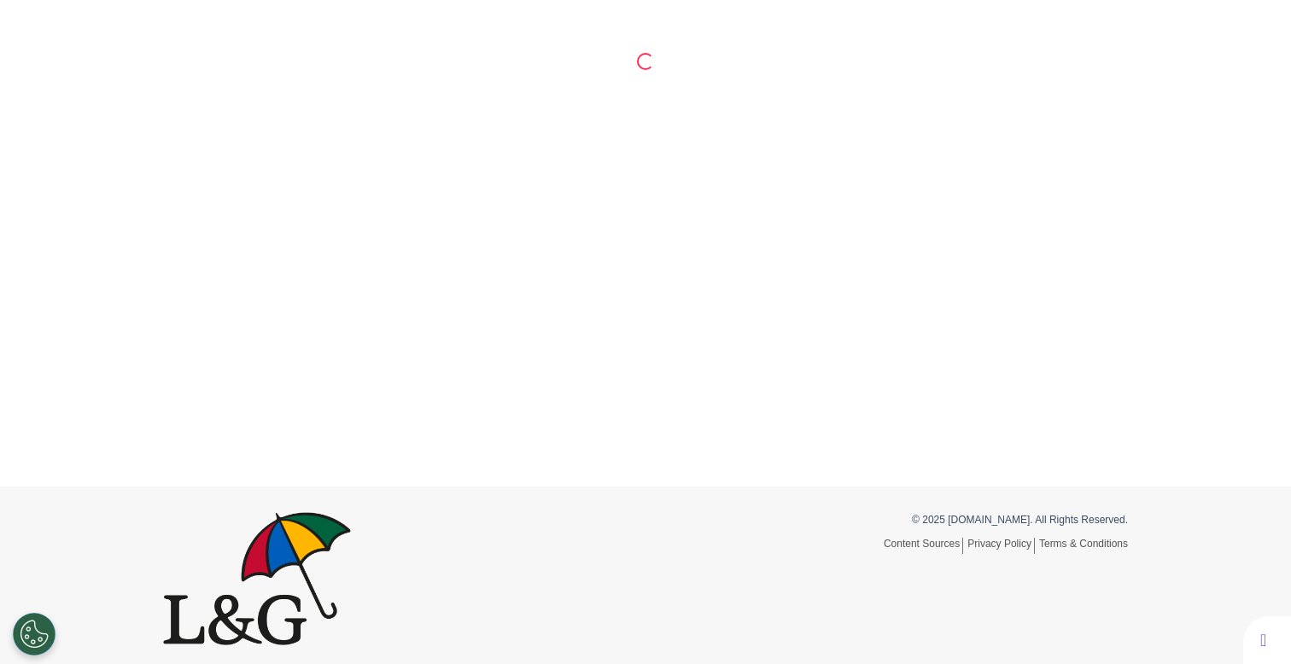 The width and height of the screenshot is (1291, 664). I want to click on button: Open Preferences, so click(34, 634).